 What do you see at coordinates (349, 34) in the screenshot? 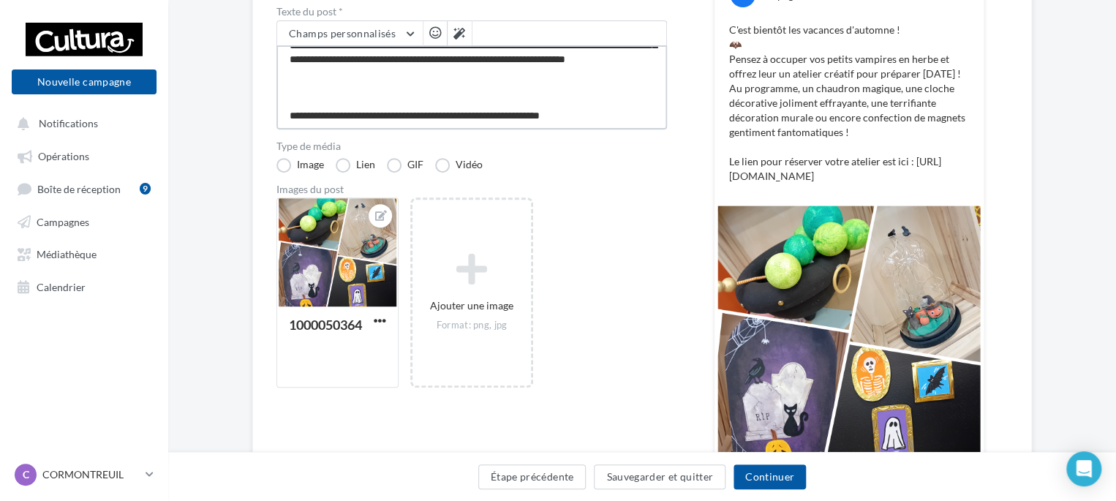
I see `button: Champs personnalisés` at bounding box center [349, 34].